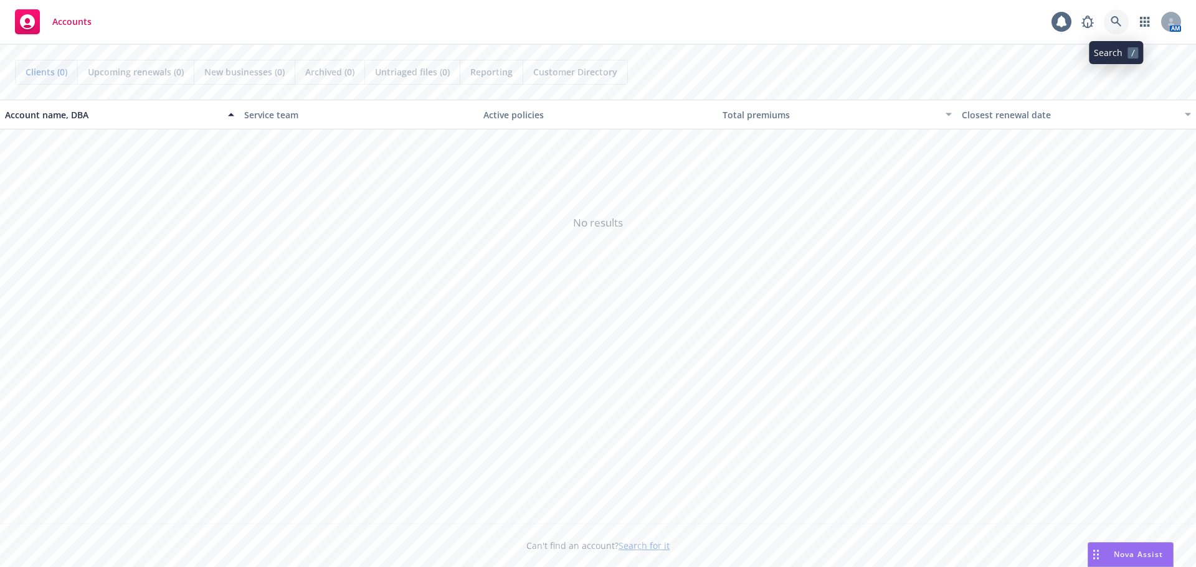 The image size is (1196, 567). Describe the element at coordinates (330, 72) in the screenshot. I see `span: Archived (0)` at that location.